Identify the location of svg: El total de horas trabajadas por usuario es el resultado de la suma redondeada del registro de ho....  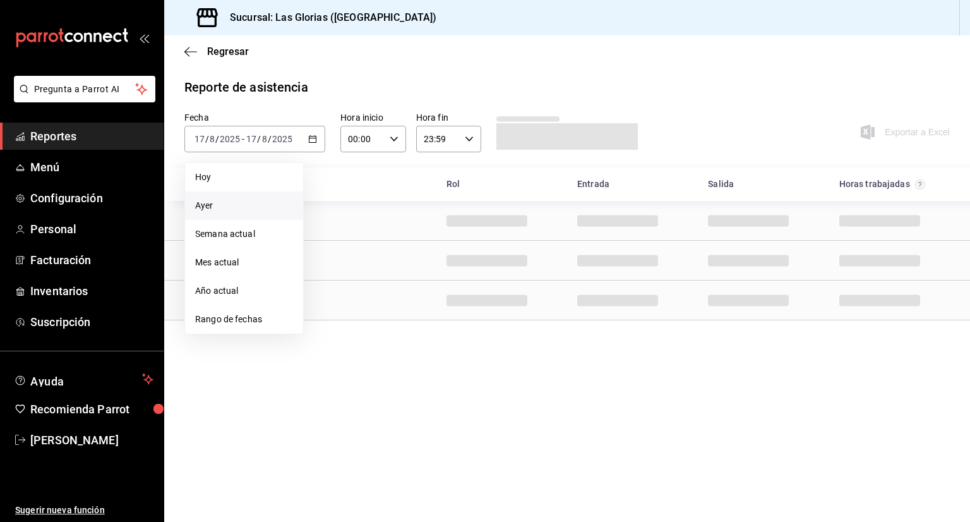
(920, 184).